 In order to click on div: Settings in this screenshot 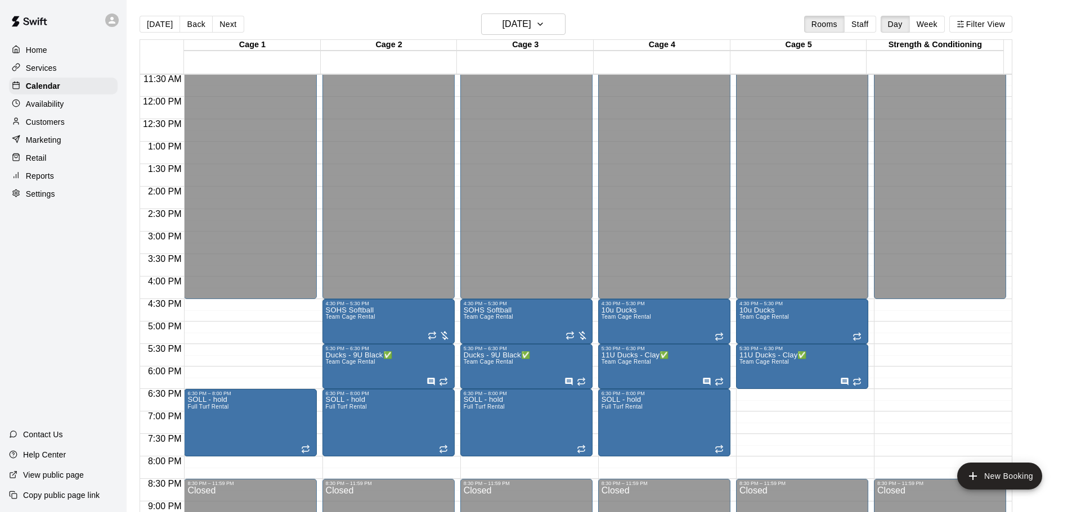, I will do `click(63, 194)`.